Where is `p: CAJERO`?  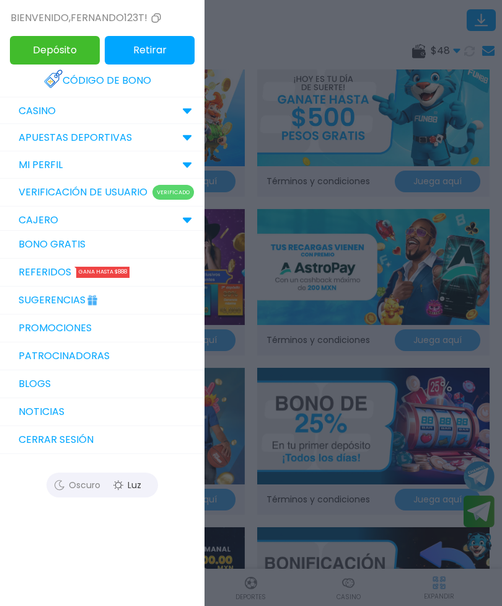
p: CAJERO is located at coordinates (38, 220).